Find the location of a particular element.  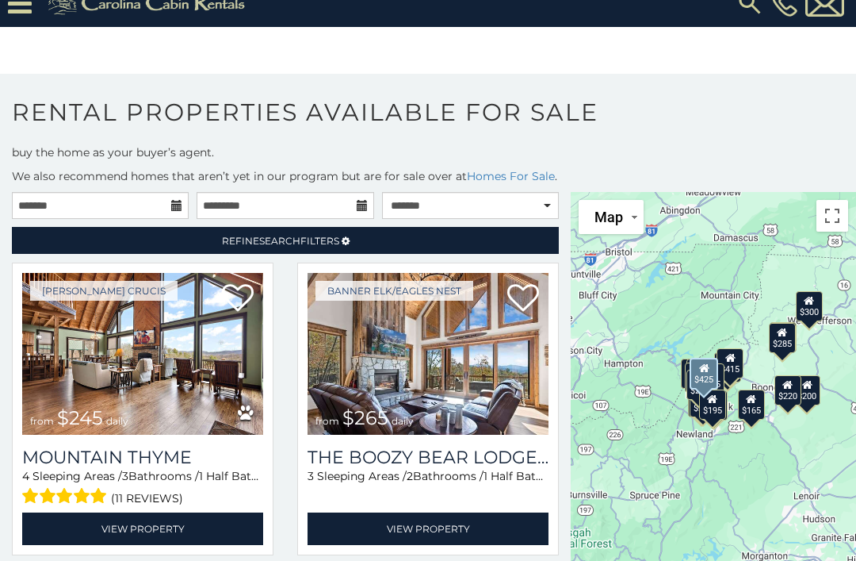

div: $200 is located at coordinates (807, 389).